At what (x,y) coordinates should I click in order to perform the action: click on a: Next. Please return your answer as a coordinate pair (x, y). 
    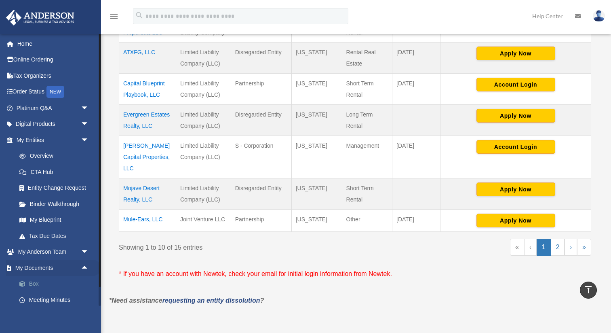
    Looking at the image, I should click on (571, 247).